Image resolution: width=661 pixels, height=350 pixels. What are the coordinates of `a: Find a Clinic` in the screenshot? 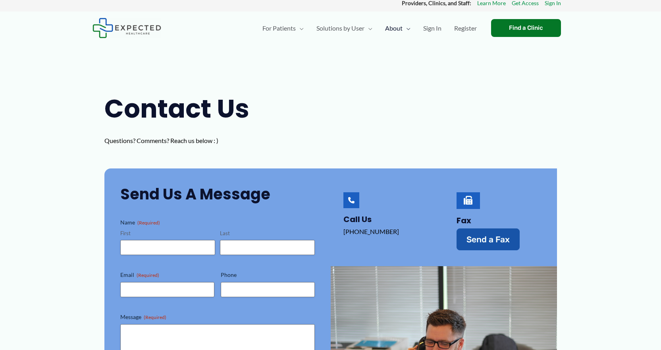 It's located at (526, 28).